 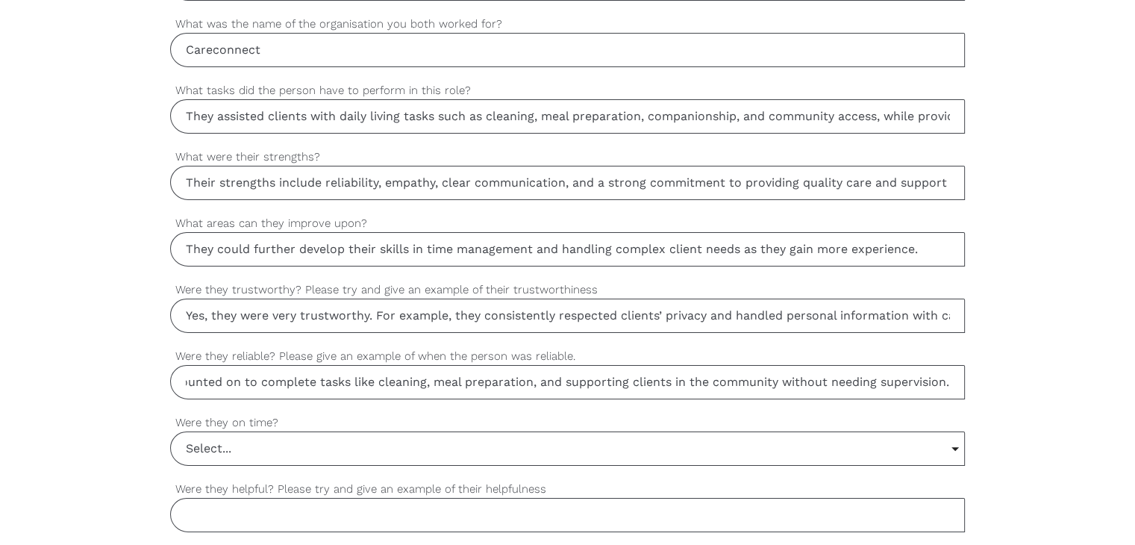 What do you see at coordinates (567, 157) in the screenshot?
I see `label: What were their strengths?` at bounding box center [567, 157].